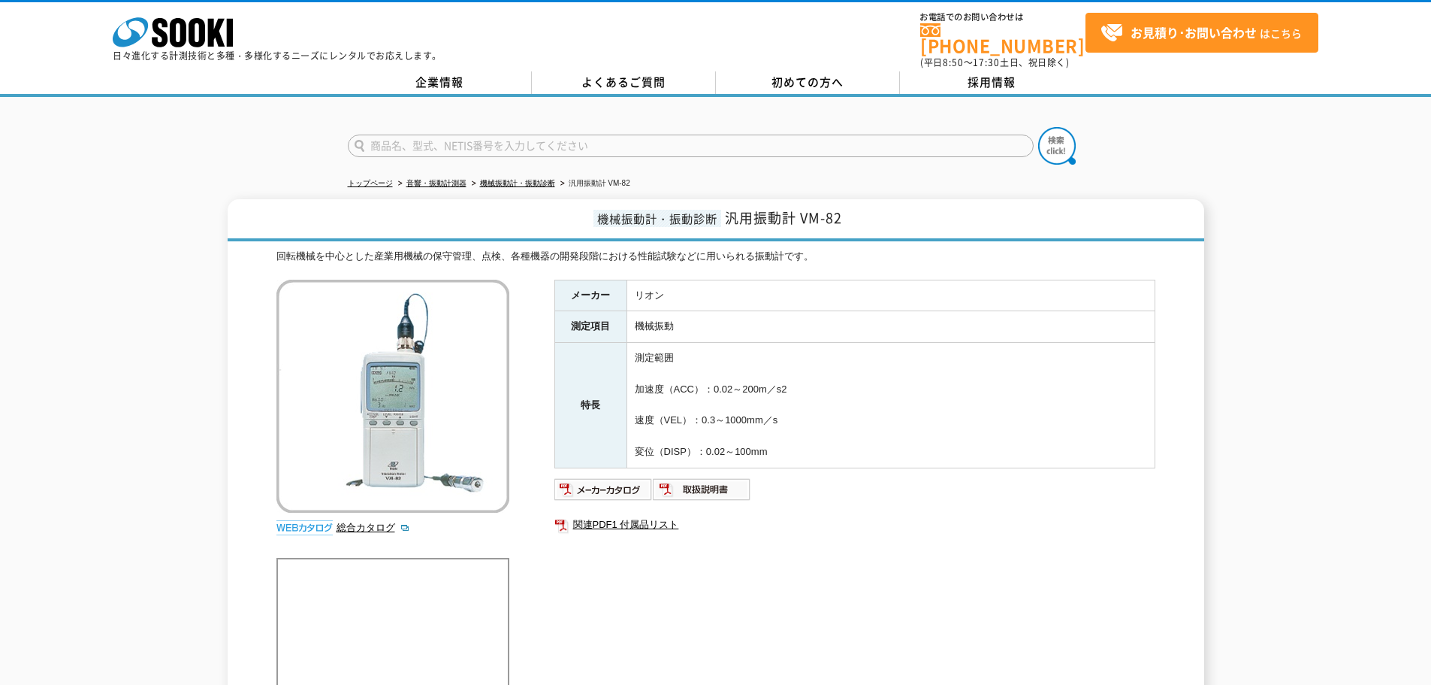 The height and width of the screenshot is (685, 1431). I want to click on a: 音響・振動計測器, so click(437, 183).